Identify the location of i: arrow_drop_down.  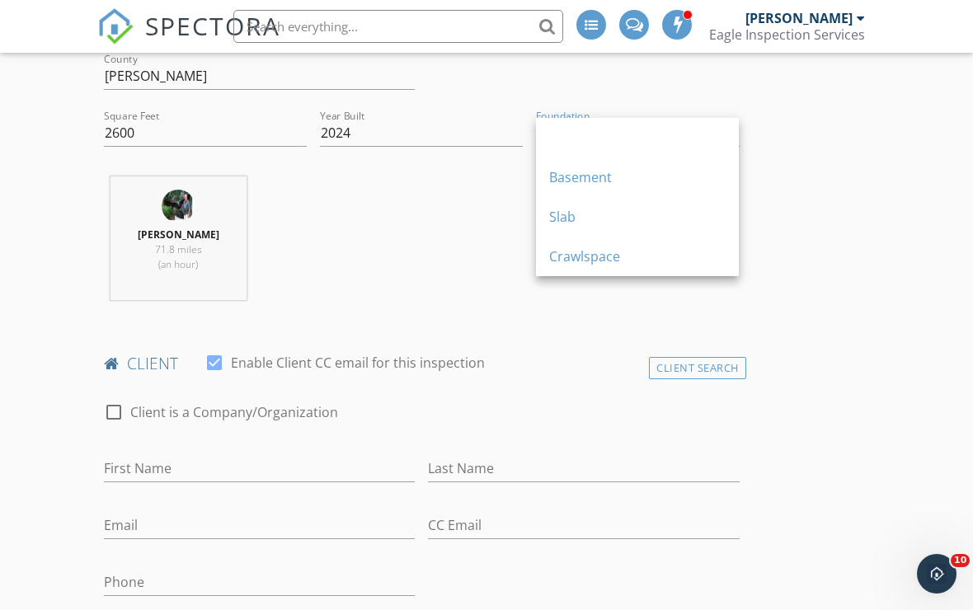
(730, 133).